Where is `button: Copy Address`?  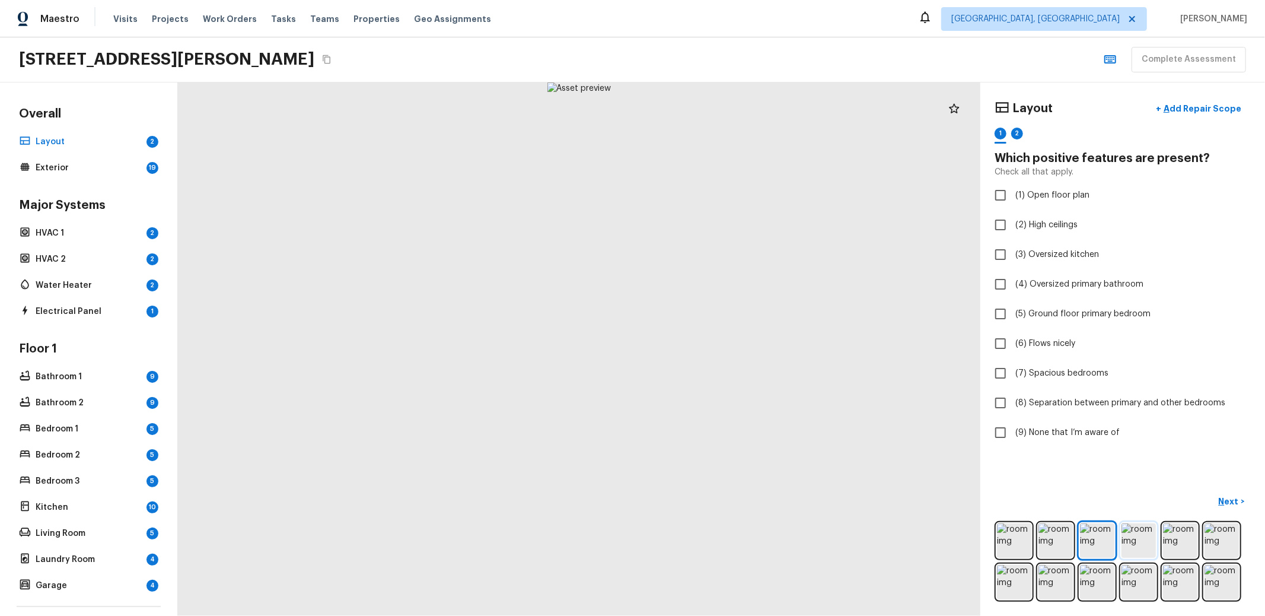
button: Copy Address is located at coordinates (327, 59).